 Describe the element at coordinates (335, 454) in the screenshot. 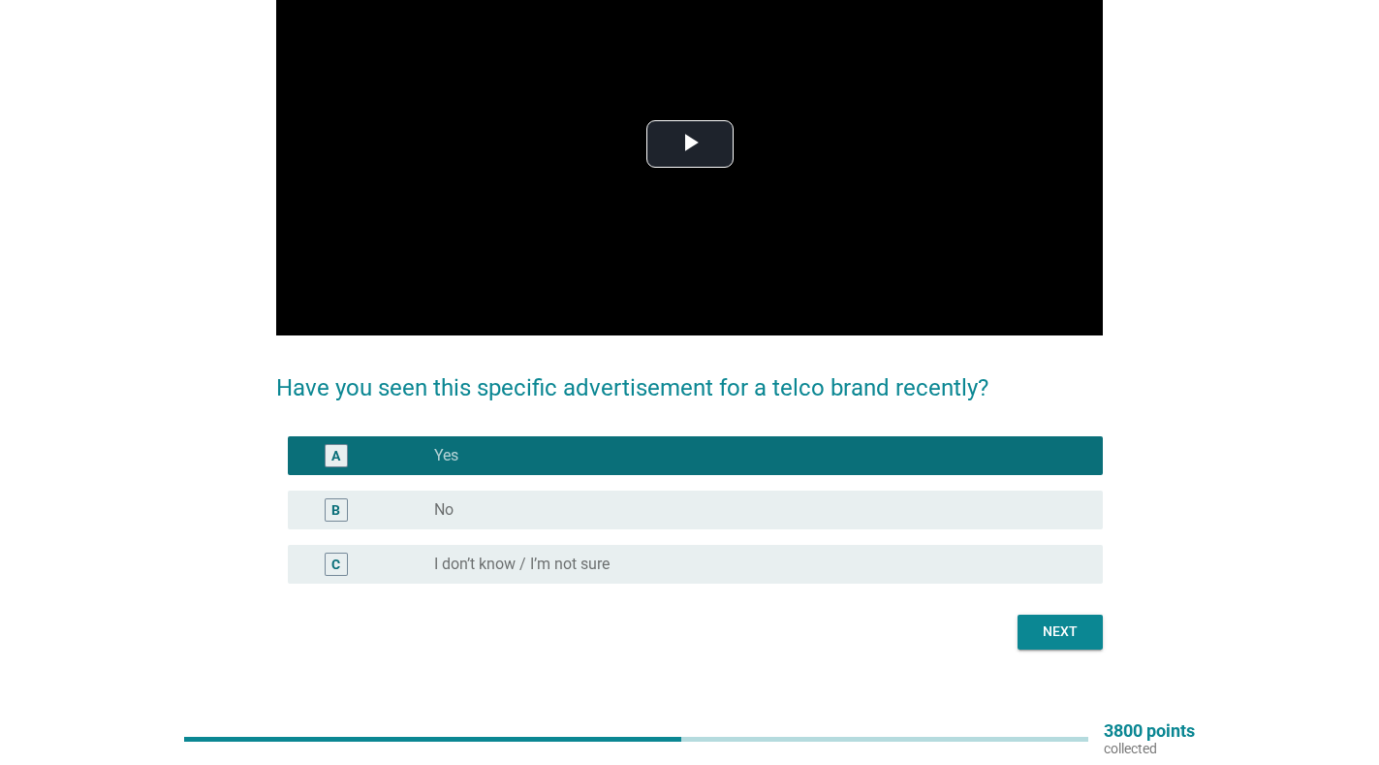

I see `div: A` at that location.